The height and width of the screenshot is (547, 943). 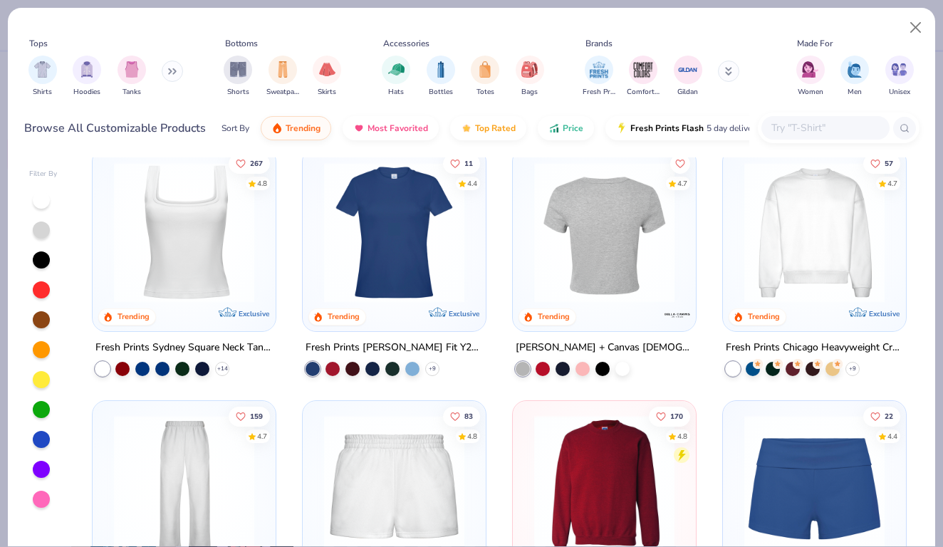 What do you see at coordinates (688, 128) in the screenshot?
I see `button: Fresh Prints Flash5 day delivery` at bounding box center [688, 128].